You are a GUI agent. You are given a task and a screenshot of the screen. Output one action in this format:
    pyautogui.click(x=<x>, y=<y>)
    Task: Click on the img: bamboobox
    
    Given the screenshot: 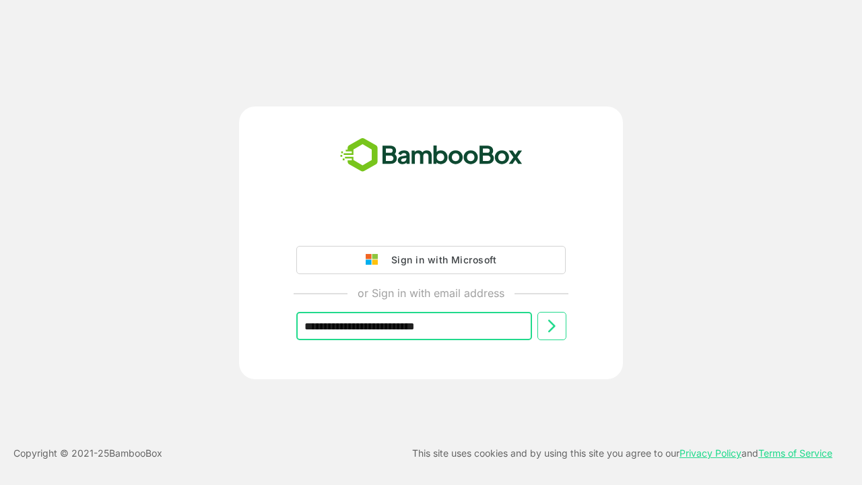 What is the action you would take?
    pyautogui.click(x=431, y=155)
    